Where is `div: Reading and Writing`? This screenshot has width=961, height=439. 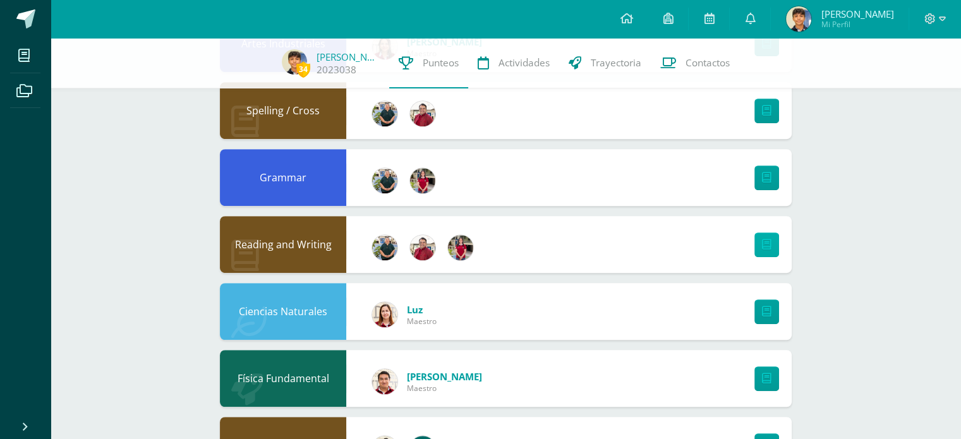
div: Reading and Writing is located at coordinates (283, 244).